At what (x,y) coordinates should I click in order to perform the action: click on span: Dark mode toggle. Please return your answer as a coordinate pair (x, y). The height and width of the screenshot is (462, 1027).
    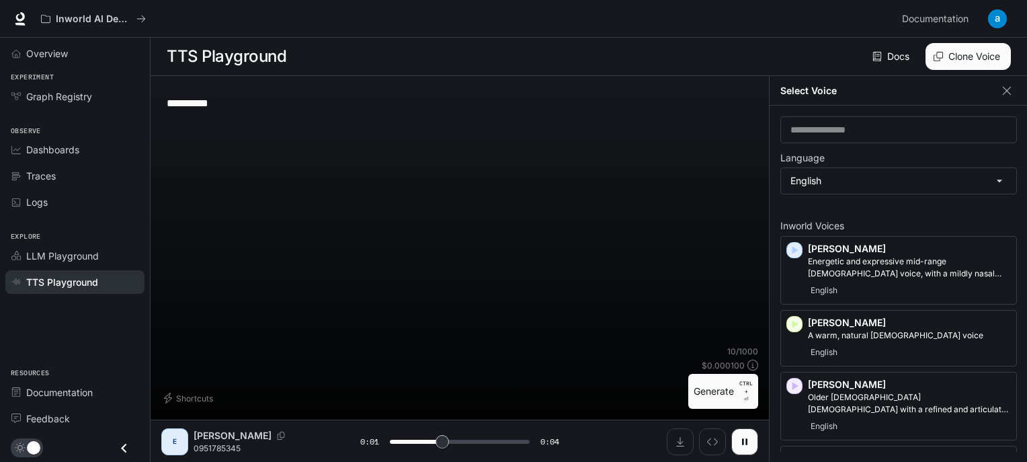
    Looking at the image, I should click on (34, 447).